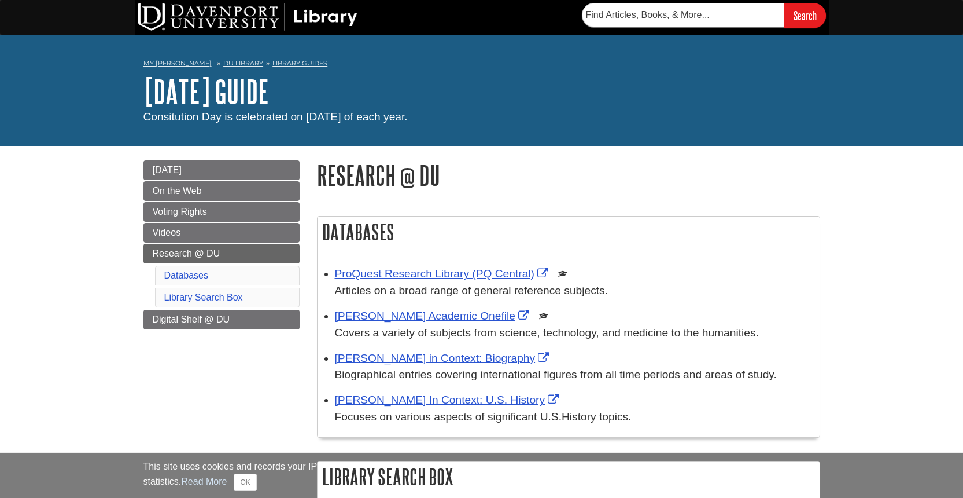 This screenshot has height=498, width=963. I want to click on a: Databases, so click(186, 275).